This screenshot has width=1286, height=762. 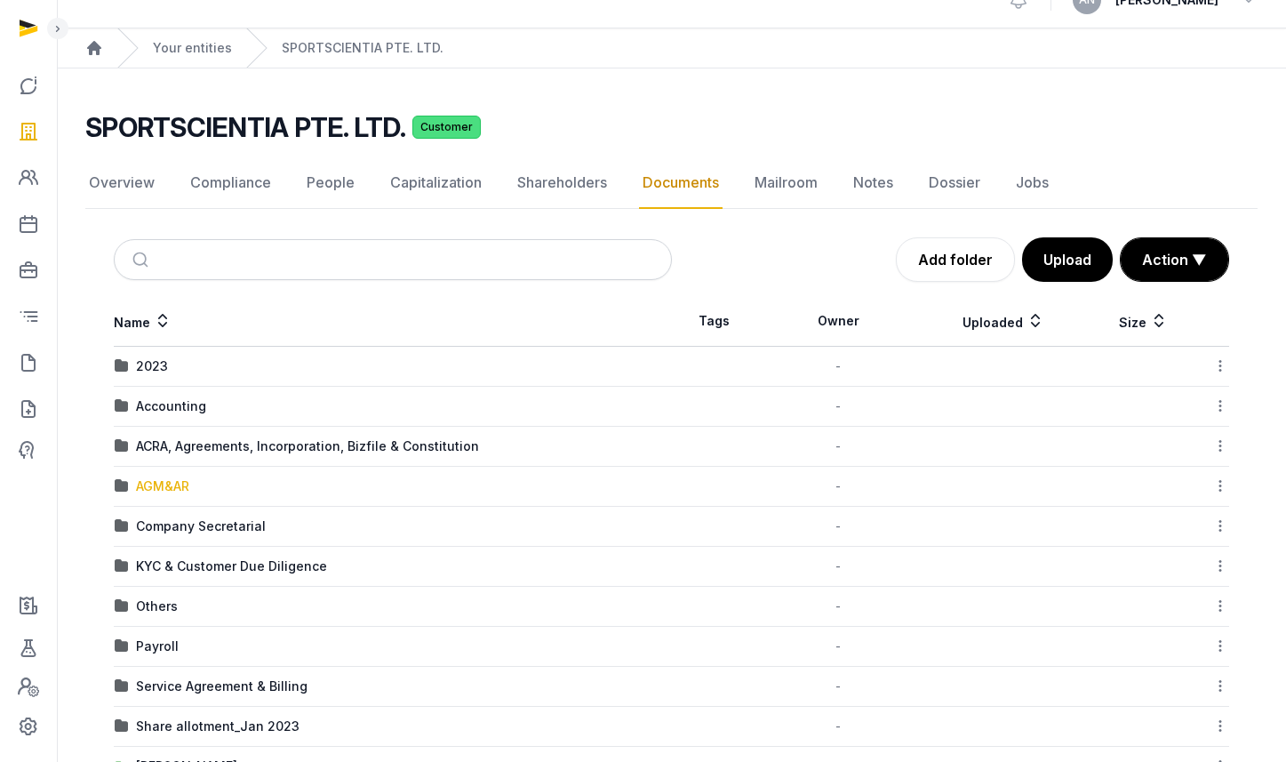 What do you see at coordinates (192, 48) in the screenshot?
I see `a: Your entities` at bounding box center [192, 48].